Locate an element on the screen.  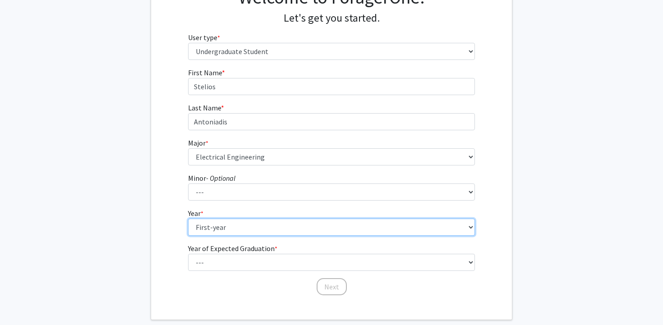
label: Major is located at coordinates (198, 143).